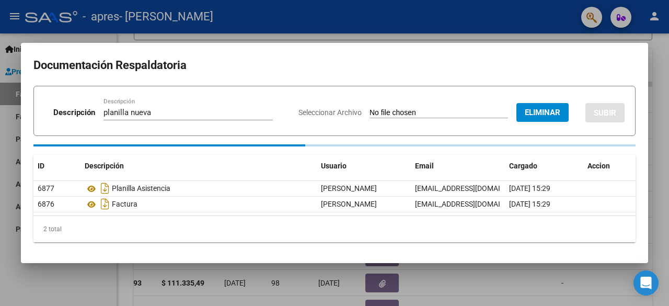 This screenshot has width=669, height=306. Describe the element at coordinates (605, 112) in the screenshot. I see `button: SUBIR` at that location.